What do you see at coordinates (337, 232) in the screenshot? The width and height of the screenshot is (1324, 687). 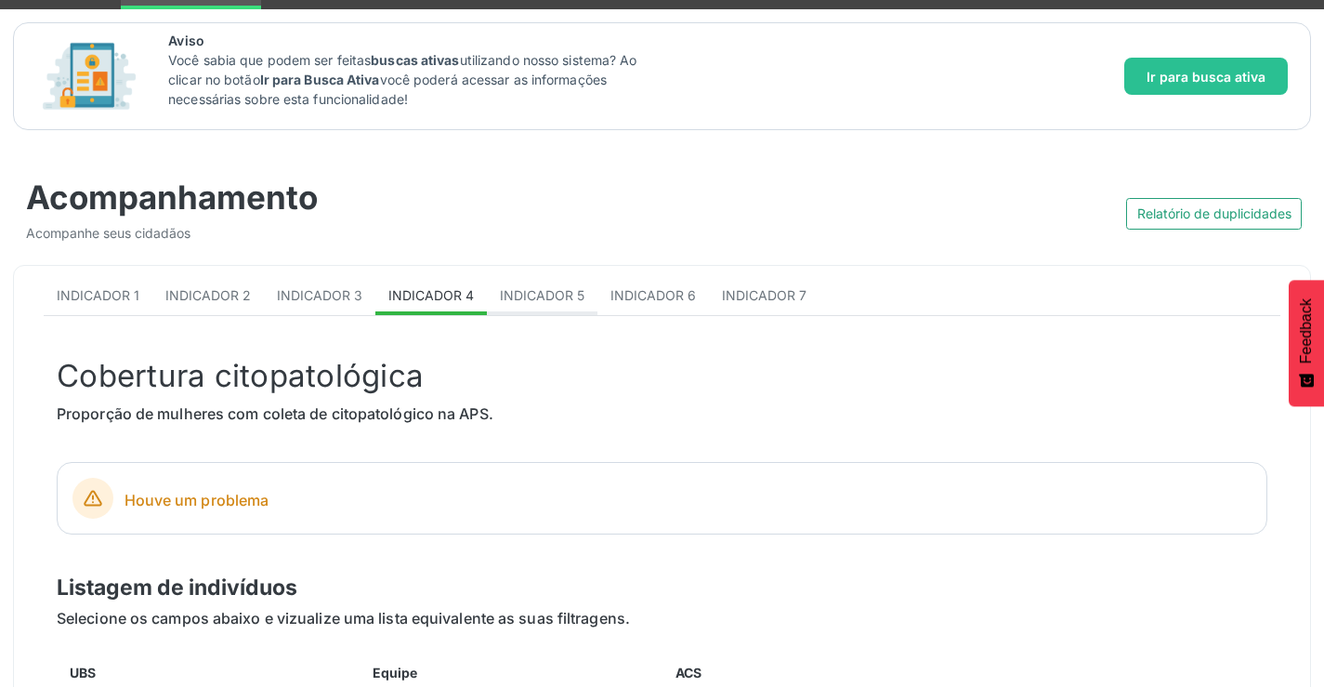 I see `div: Acompanhe seus cidadãos` at bounding box center [337, 232].